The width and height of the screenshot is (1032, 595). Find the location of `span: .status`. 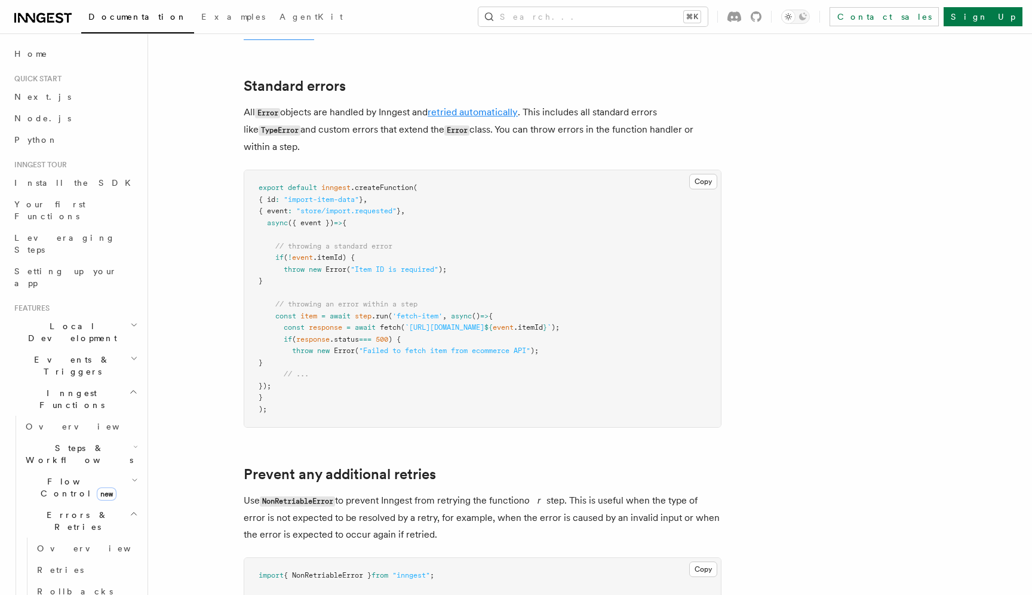

span: .status is located at coordinates (344, 339).